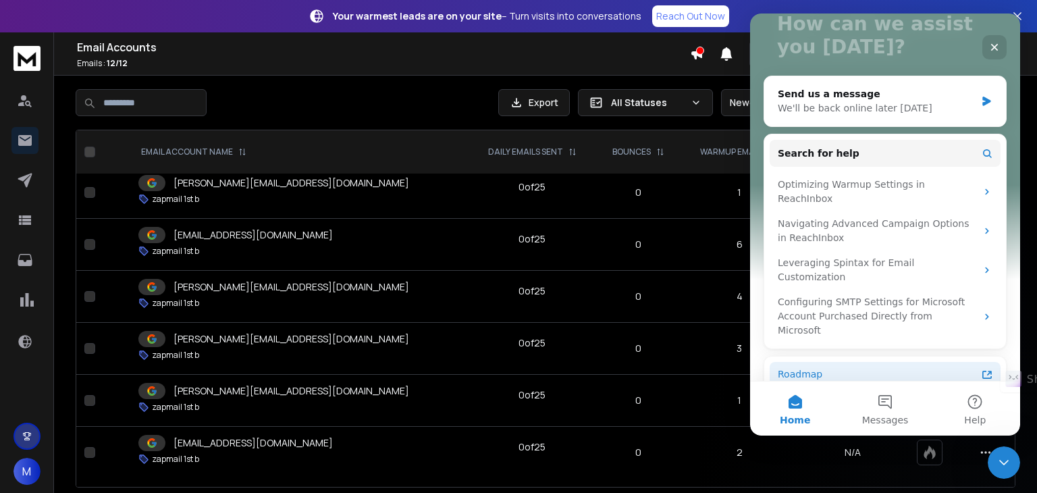 The width and height of the screenshot is (1037, 493). Describe the element at coordinates (853, 452) in the screenshot. I see `p: N/A` at that location.